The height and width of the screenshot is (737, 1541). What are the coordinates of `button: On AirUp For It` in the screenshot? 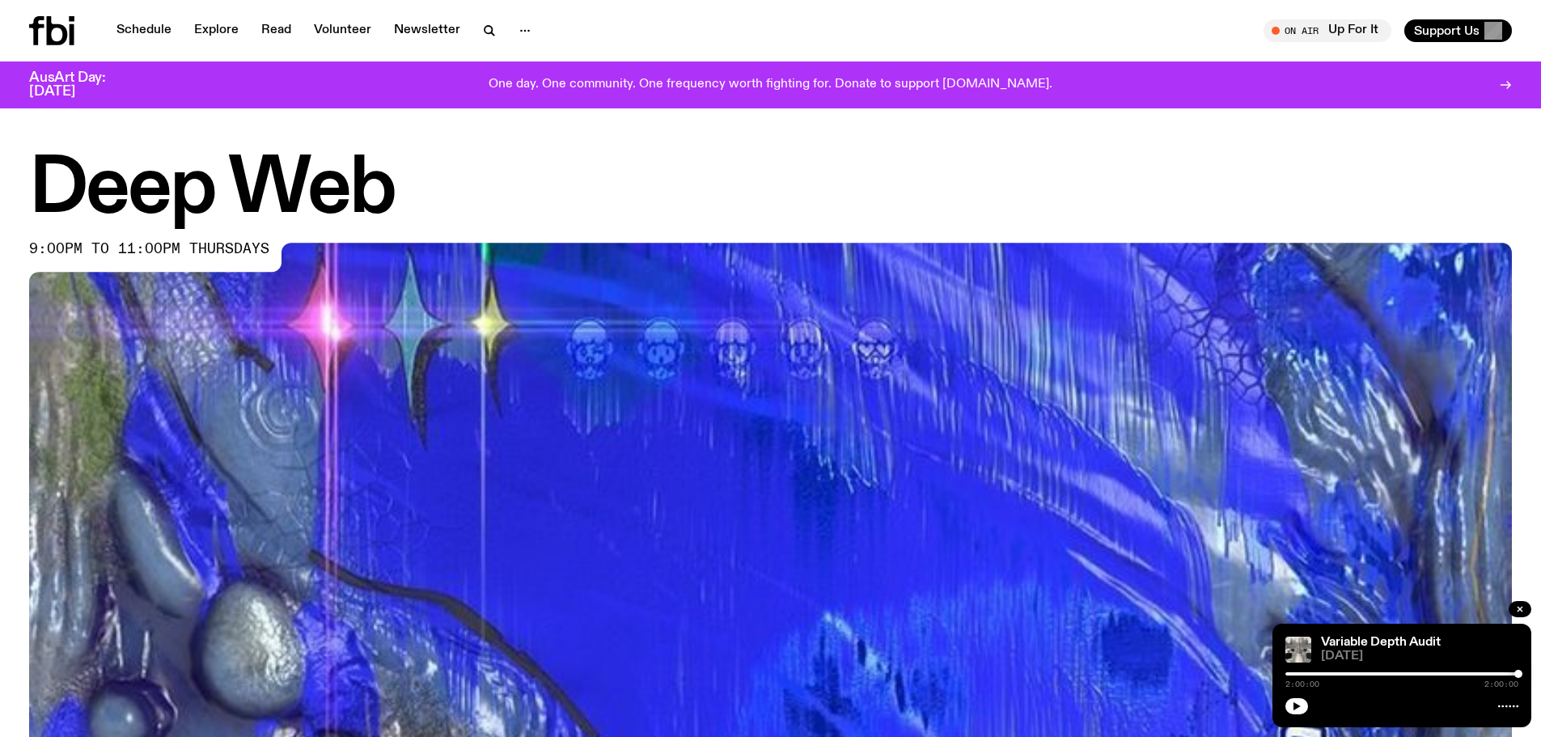 It's located at (1327, 31).